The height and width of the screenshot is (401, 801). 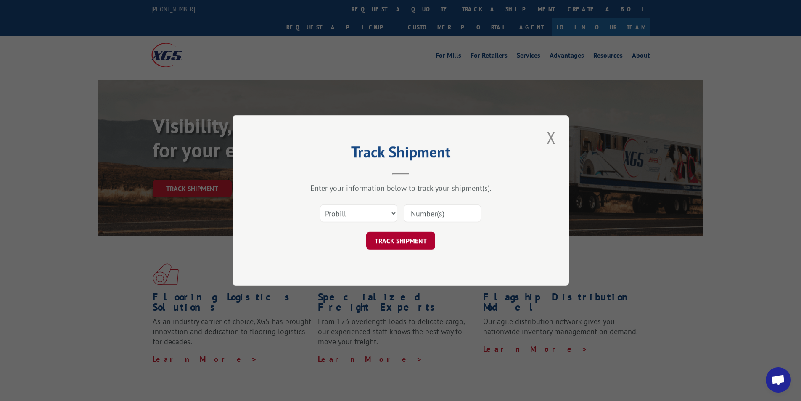 What do you see at coordinates (401, 187) in the screenshot?
I see `div: Enter your information below to track your shipment(s).` at bounding box center [401, 187].